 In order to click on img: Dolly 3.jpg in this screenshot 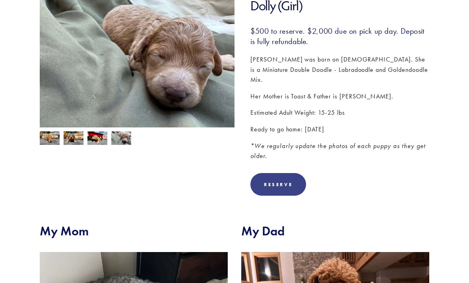, I will do `click(50, 138)`.